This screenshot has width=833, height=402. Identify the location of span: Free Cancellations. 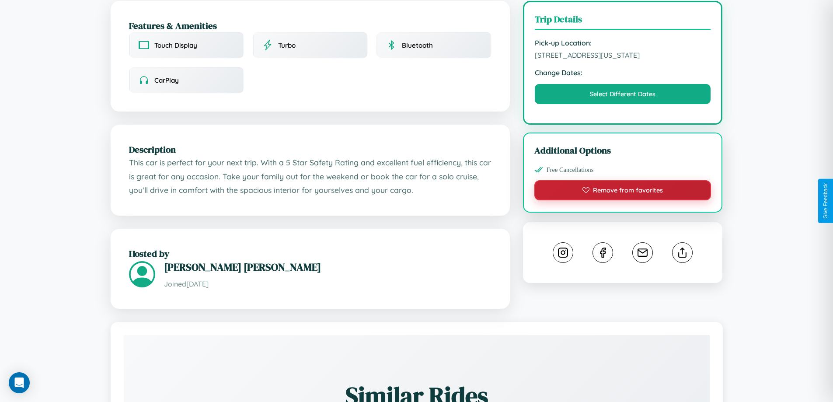
(570, 170).